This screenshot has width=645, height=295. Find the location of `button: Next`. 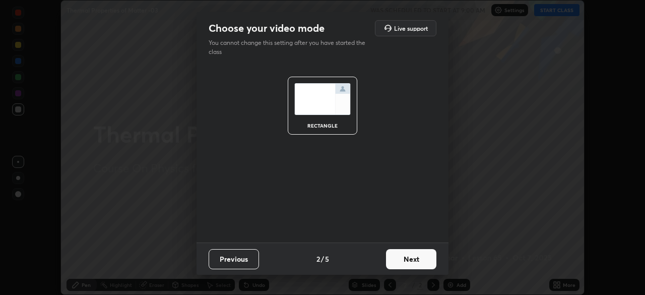

button: Next is located at coordinates (411, 259).